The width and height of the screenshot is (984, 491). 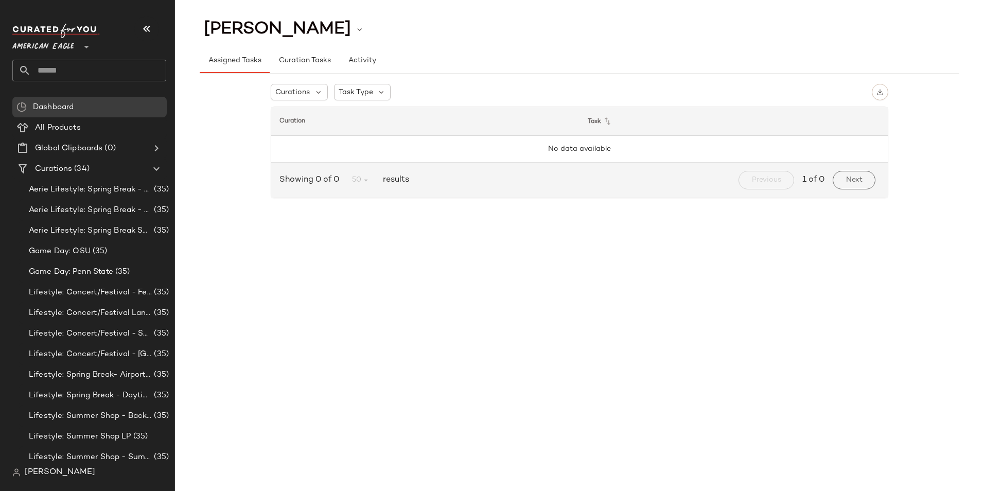 What do you see at coordinates (90, 334) in the screenshot?
I see `span: Lifestyle: Concert/Festival - Sporty` at bounding box center [90, 334].